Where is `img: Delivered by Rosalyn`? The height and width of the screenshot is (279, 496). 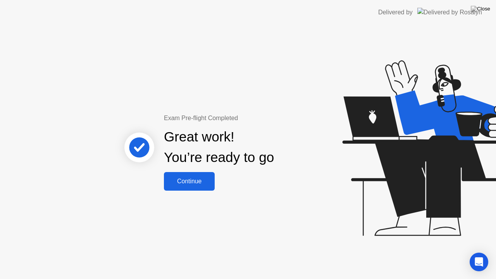
img: Delivered by Rosalyn is located at coordinates (449, 12).